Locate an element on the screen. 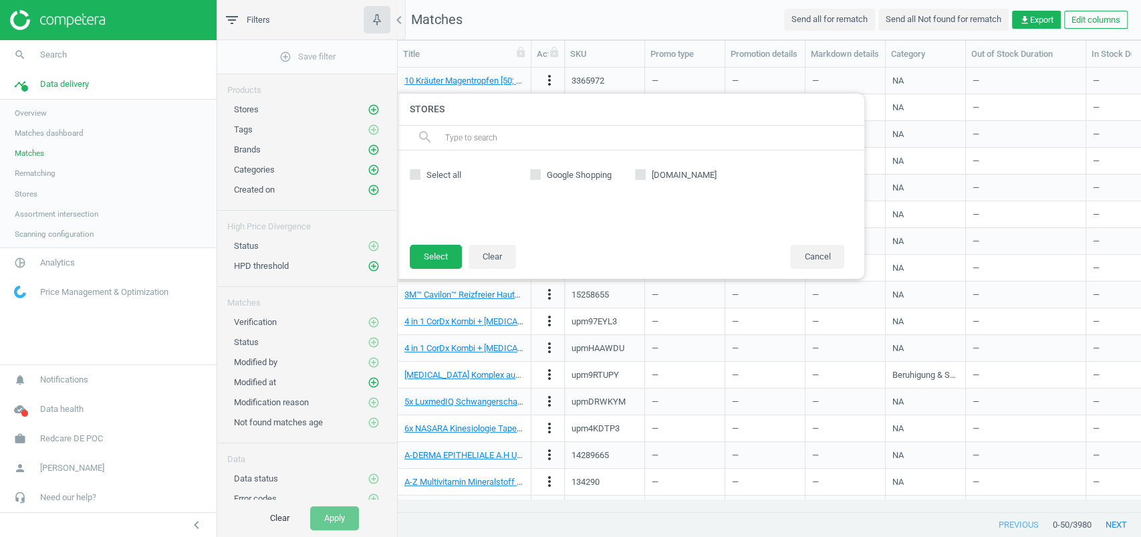 The width and height of the screenshot is (1141, 537). div: Products is located at coordinates (307, 85).